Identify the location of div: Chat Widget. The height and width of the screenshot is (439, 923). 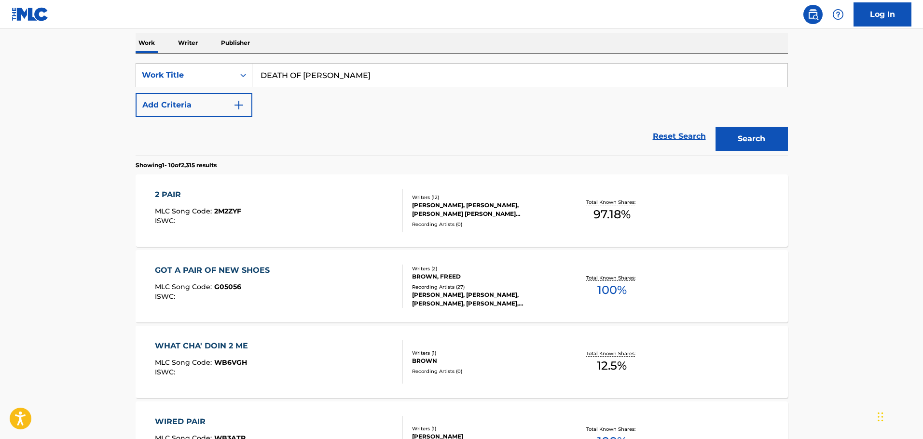
(899, 416).